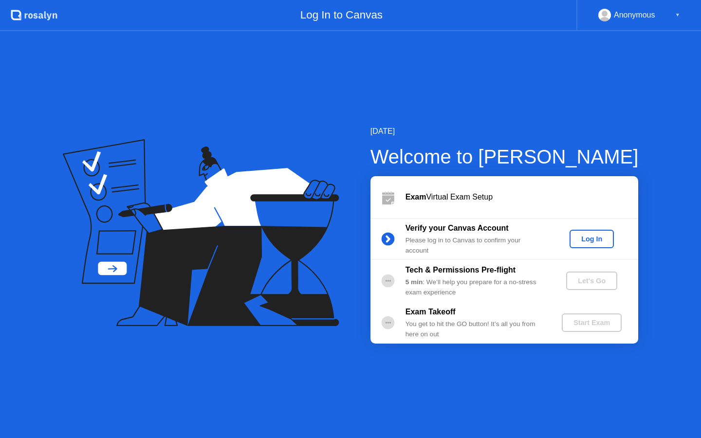 The image size is (701, 438). I want to click on b: Tech & Permissions Pre-flight, so click(460, 270).